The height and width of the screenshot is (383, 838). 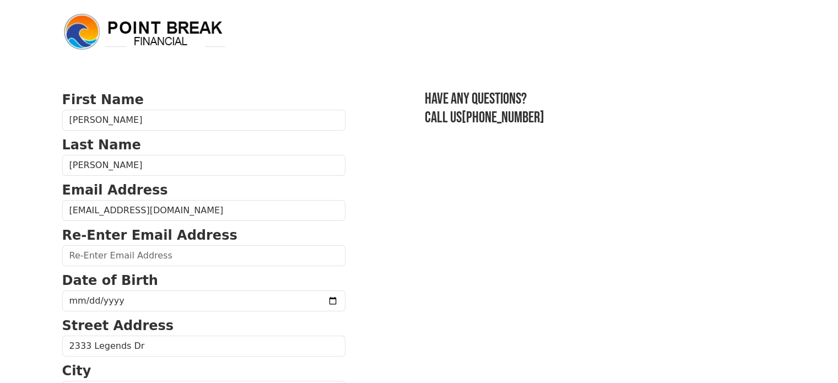 I want to click on input: Street Address, so click(x=204, y=346).